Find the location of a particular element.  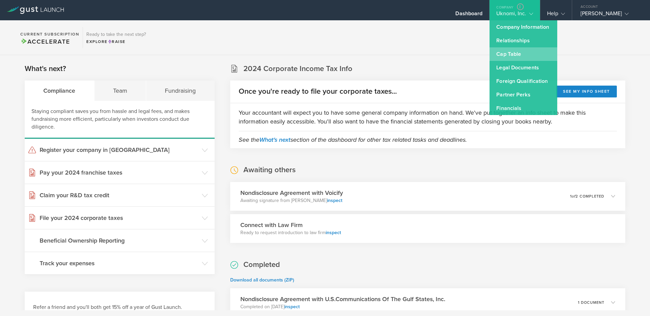

h3: File your 2024 corporate taxes is located at coordinates (119, 218).